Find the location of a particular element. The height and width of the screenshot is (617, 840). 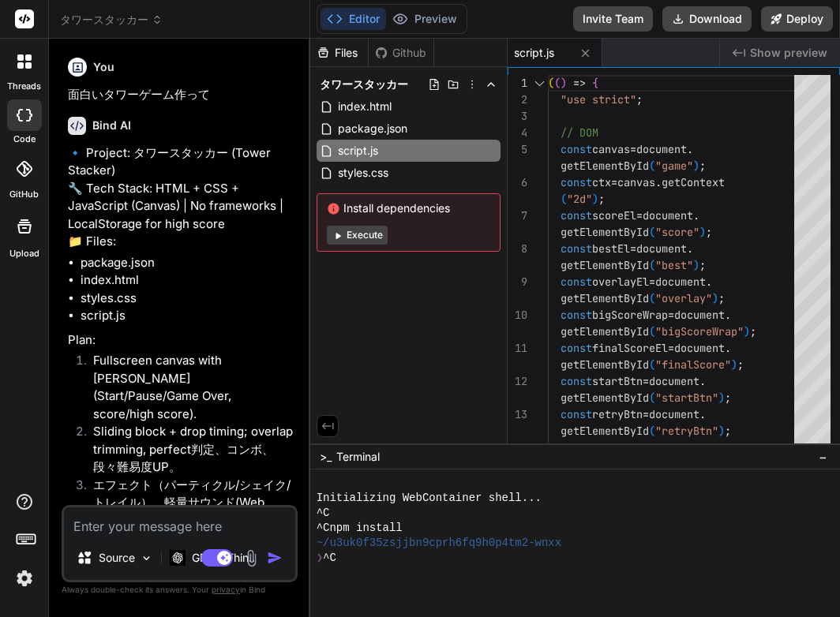

span: pauseBtn is located at coordinates (617, 447).